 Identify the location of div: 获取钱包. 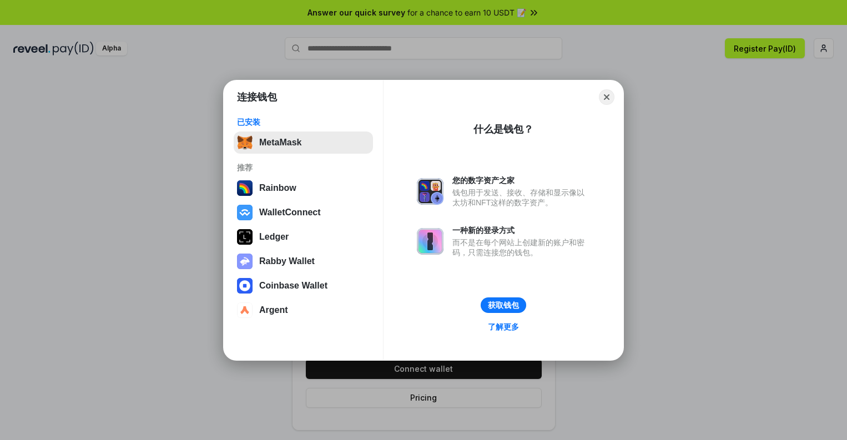
(503, 305).